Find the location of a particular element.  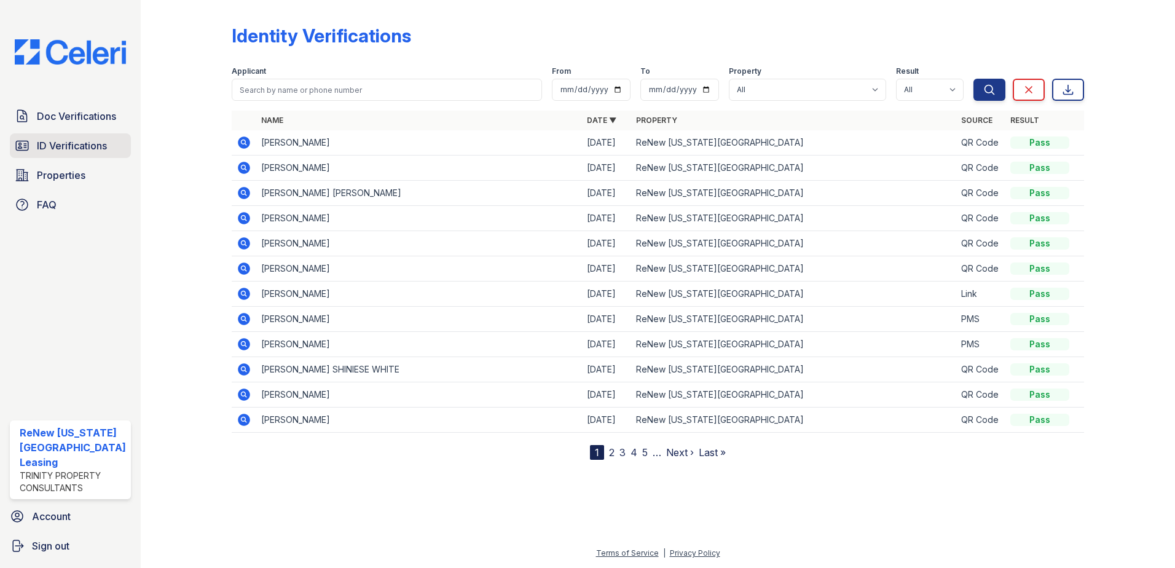

input: Search by name or phone number is located at coordinates (387, 90).